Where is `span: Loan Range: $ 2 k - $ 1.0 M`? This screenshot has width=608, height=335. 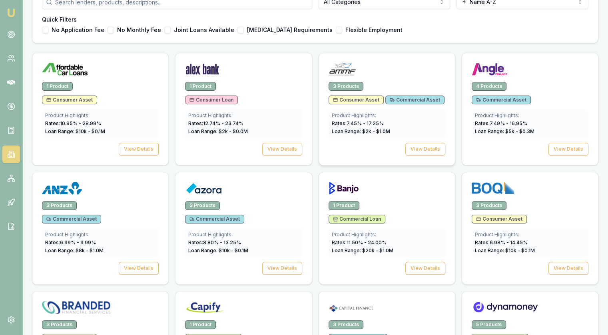 span: Loan Range: $ 2 k - $ 1.0 M is located at coordinates (361, 131).